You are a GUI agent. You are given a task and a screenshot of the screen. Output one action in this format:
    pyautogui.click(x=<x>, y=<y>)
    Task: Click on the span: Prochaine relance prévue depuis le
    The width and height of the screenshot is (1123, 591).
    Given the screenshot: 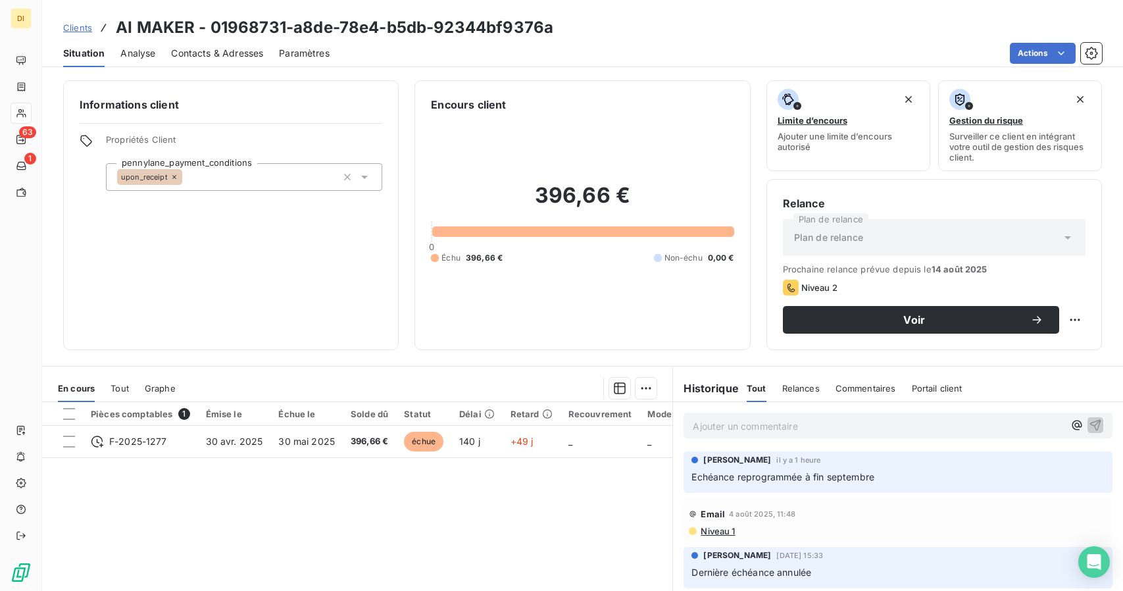 What is the action you would take?
    pyautogui.click(x=934, y=269)
    